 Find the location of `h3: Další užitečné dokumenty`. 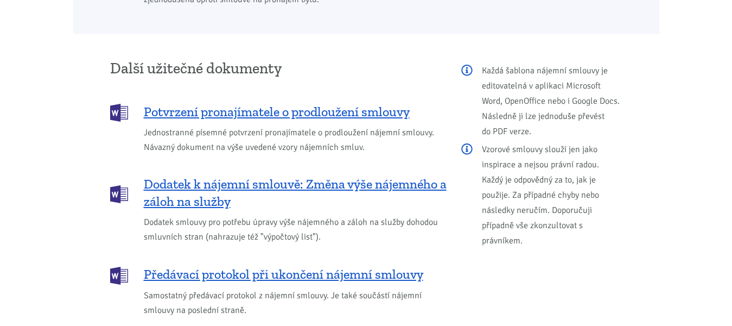

h3: Další užitečné dokumenty is located at coordinates (278, 68).